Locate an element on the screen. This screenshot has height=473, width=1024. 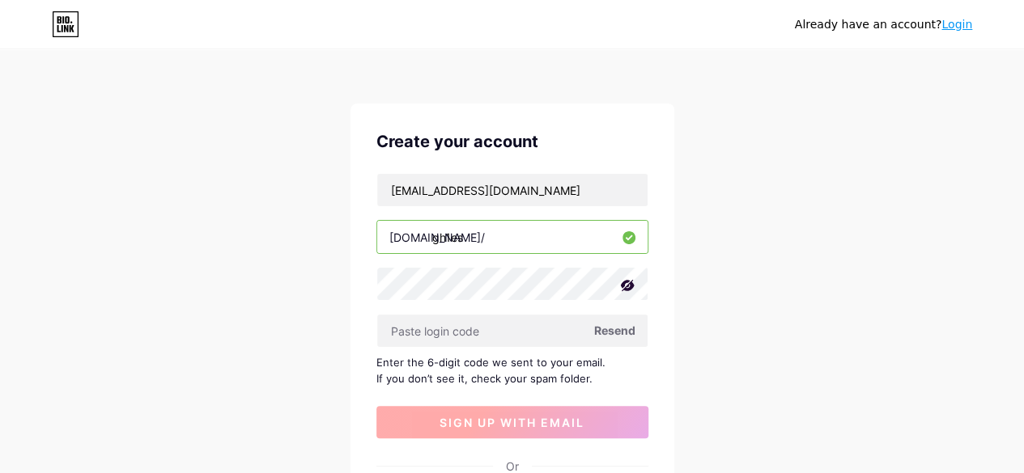
div: Create your account is located at coordinates (512, 142).